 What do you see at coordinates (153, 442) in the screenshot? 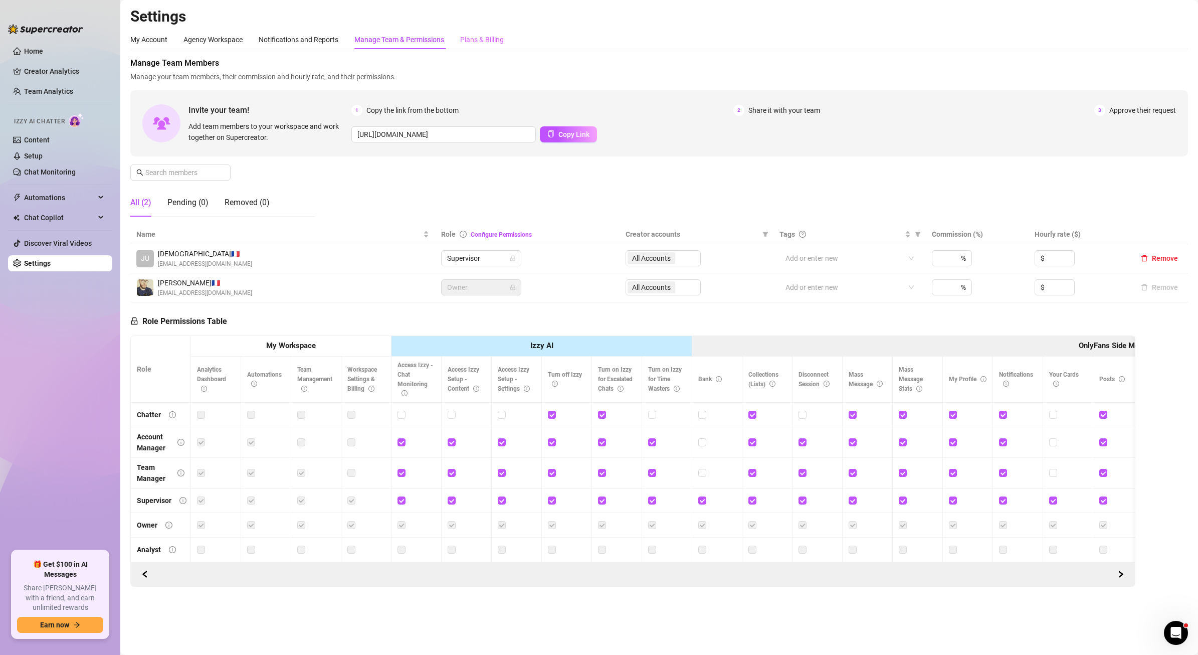
I see `div: Account Manager` at bounding box center [153, 442].